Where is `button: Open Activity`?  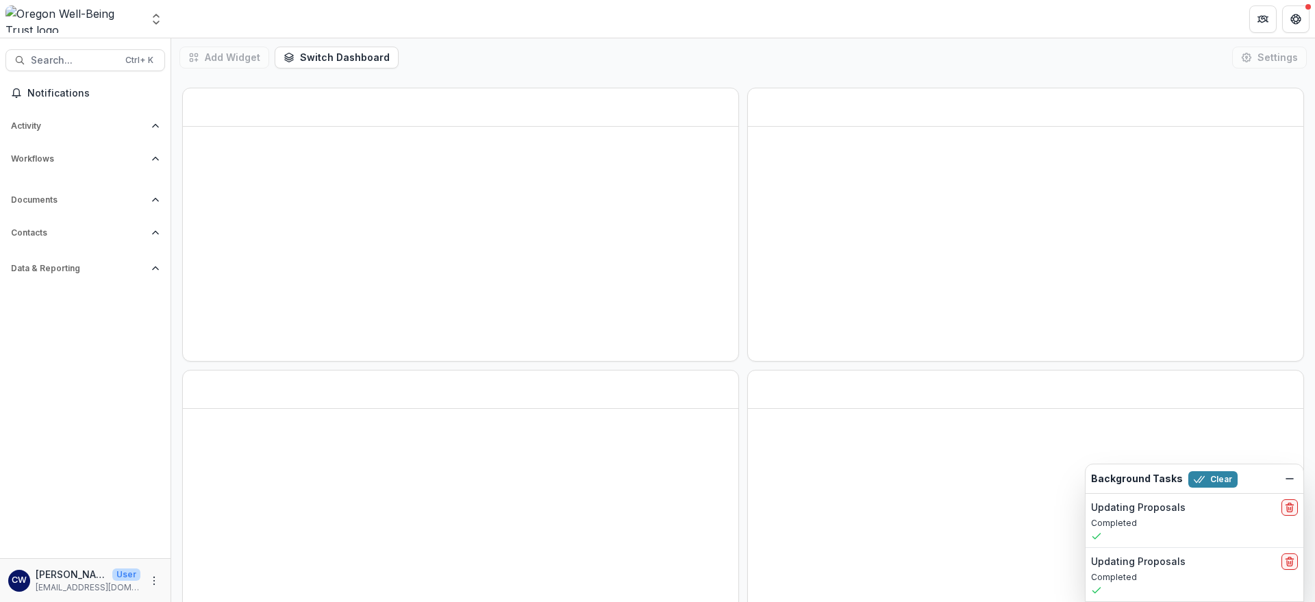
button: Open Activity is located at coordinates (85, 126).